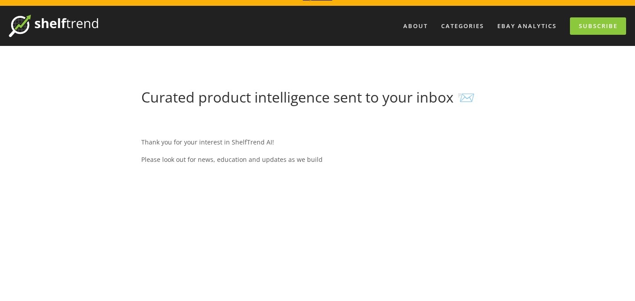 This screenshot has height=301, width=635. I want to click on a: About, so click(415, 26).